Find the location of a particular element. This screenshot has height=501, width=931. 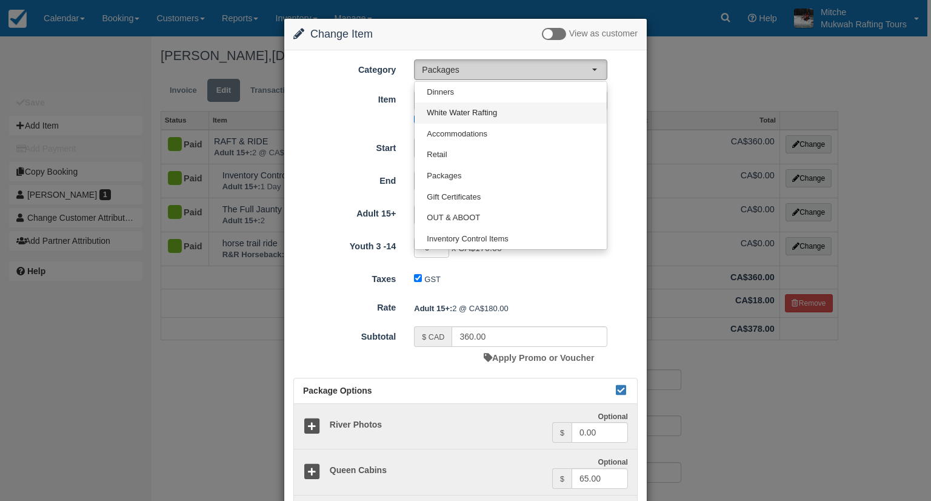

button: Packages is located at coordinates (510, 70).